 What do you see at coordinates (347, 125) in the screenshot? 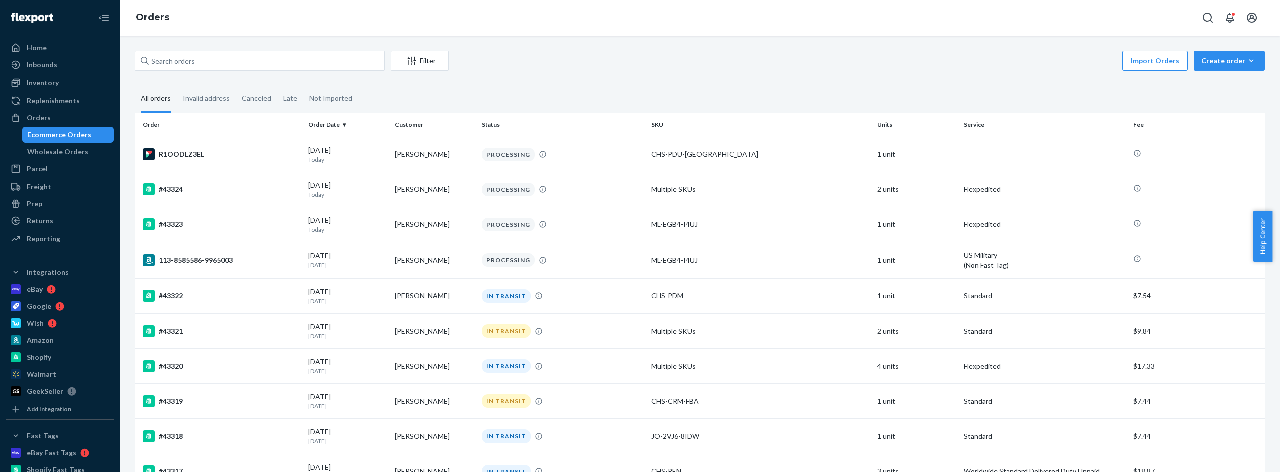
I see `th: Order Date` at bounding box center [347, 125].